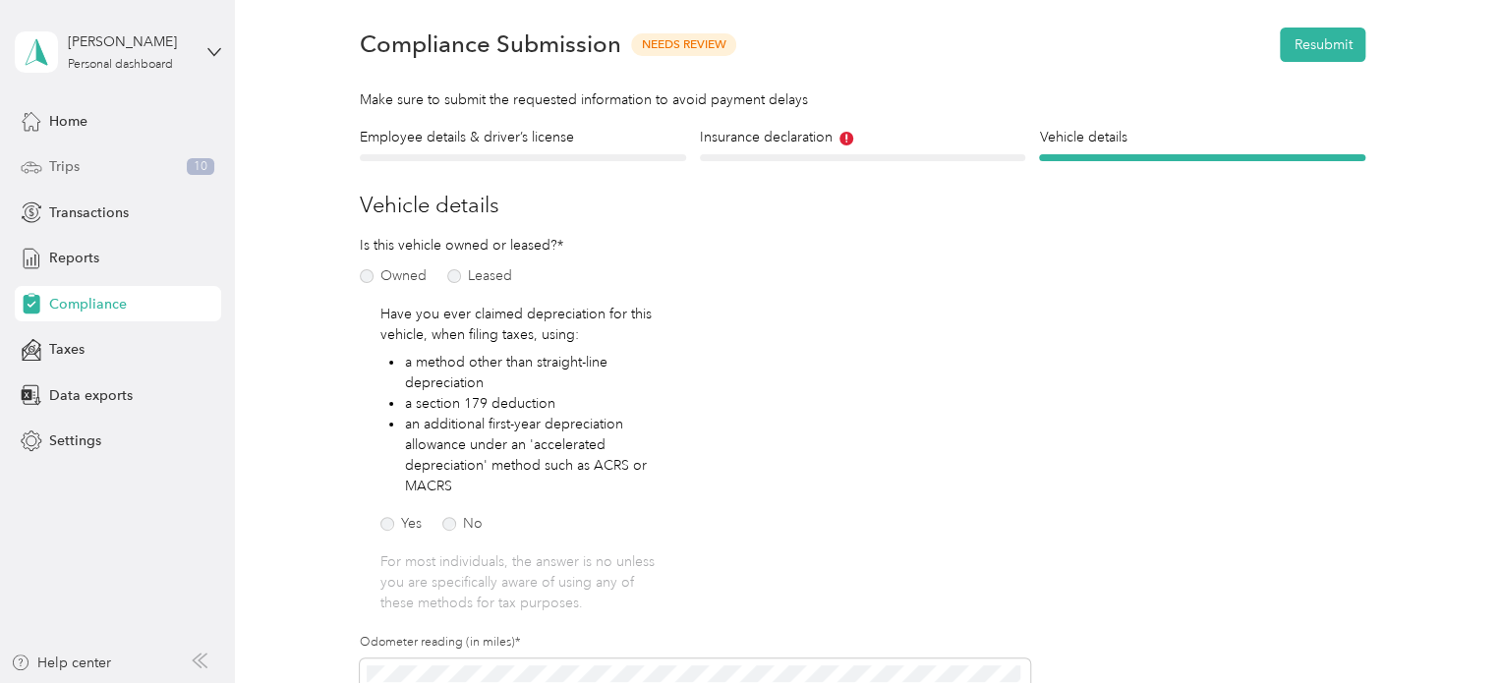 The image size is (1500, 683). Describe the element at coordinates (480, 276) in the screenshot. I see `label: Leased` at that location.